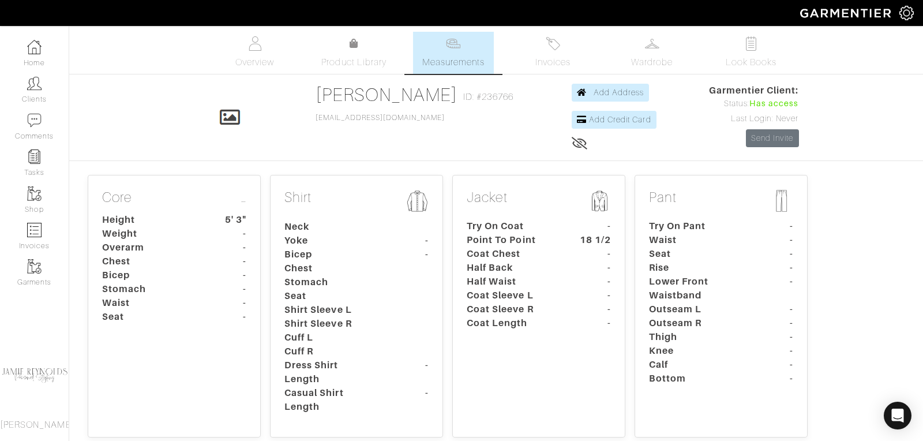  Describe the element at coordinates (754, 91) in the screenshot. I see `span: Garmentier Client:` at that location.